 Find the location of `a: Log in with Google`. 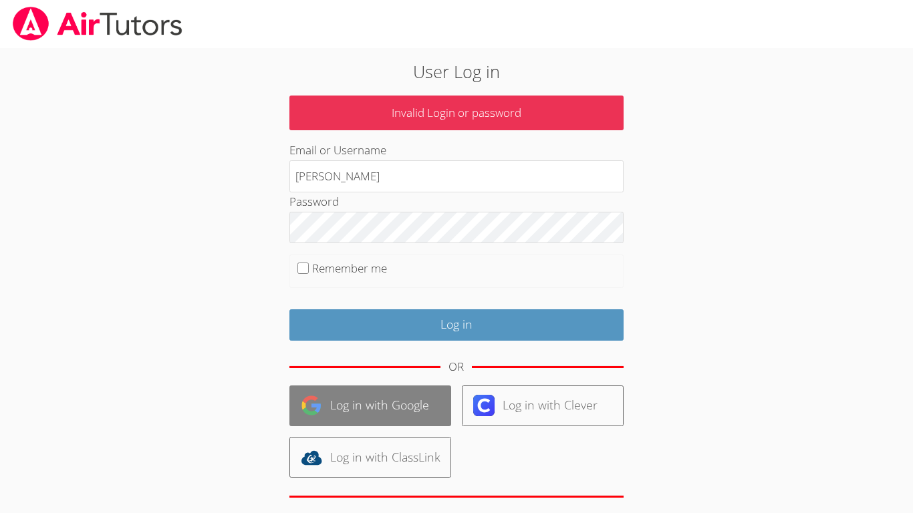

a: Log in with Google is located at coordinates (370, 406).